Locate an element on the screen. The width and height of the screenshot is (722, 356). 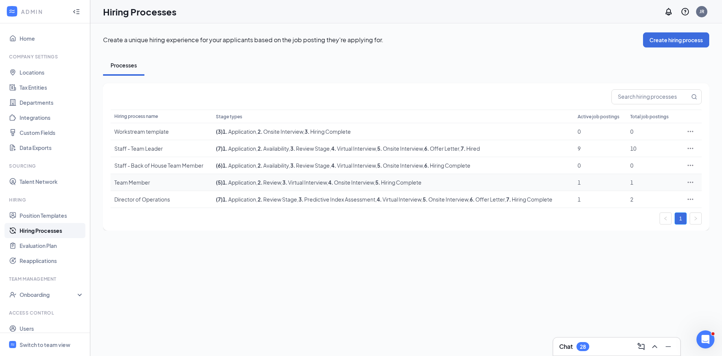
span: ( 5 ) is located at coordinates (219, 182).